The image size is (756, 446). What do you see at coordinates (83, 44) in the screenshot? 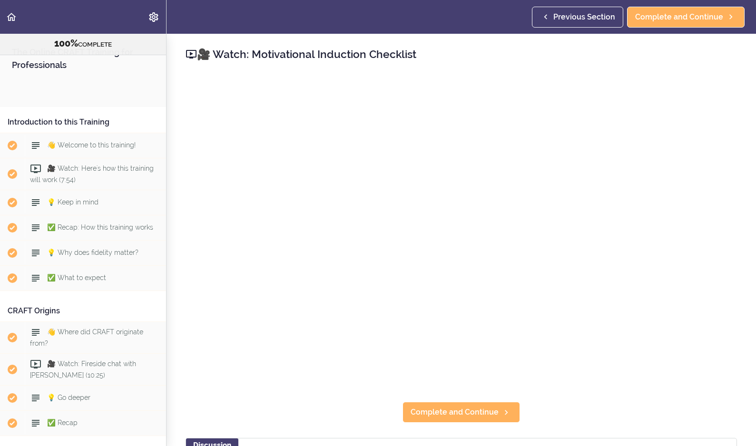
I see `div: COMPLETE` at bounding box center [83, 44].